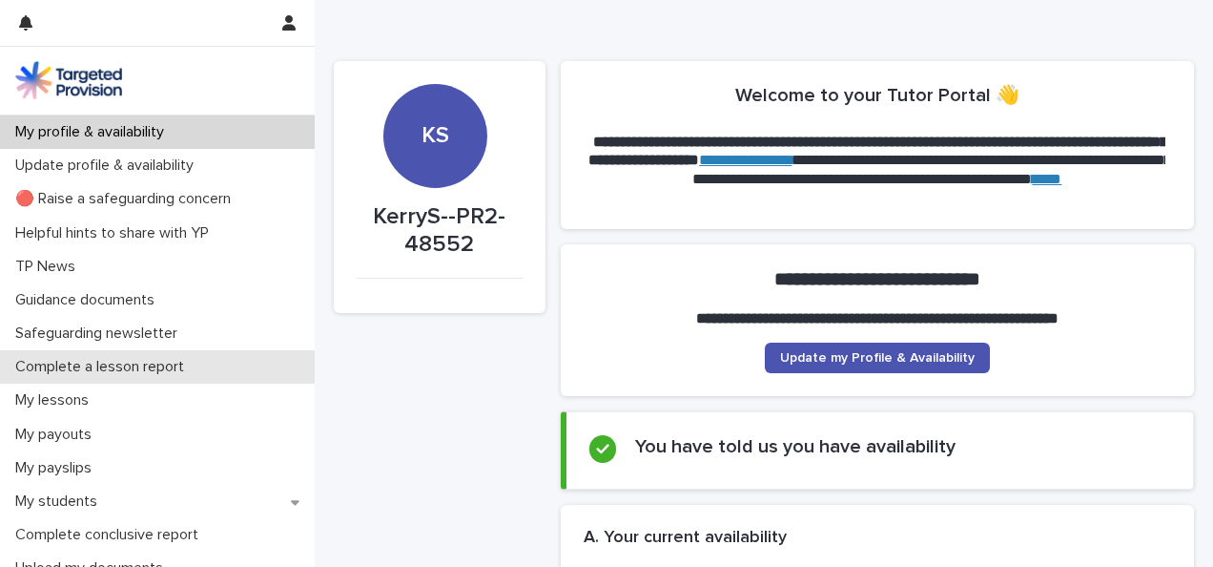 The height and width of the screenshot is (567, 1213). I want to click on h2: You have told us you have availability, so click(795, 446).